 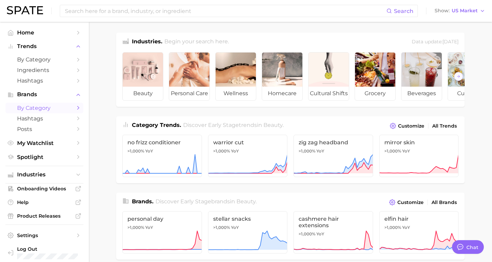 What do you see at coordinates (248, 219) in the screenshot?
I see `span: stellar snacks` at bounding box center [248, 219].